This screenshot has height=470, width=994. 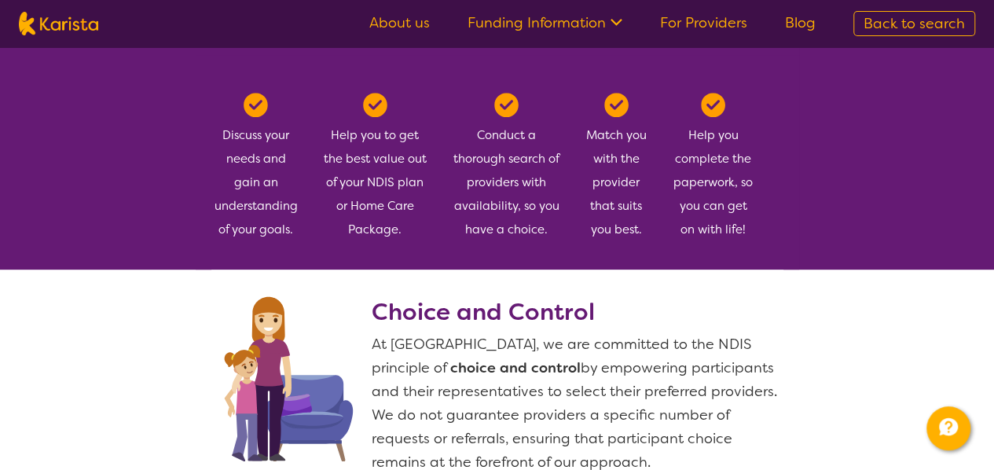 I want to click on a: Blog, so click(x=800, y=23).